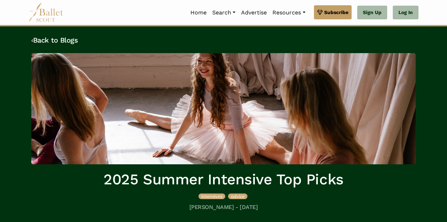  What do you see at coordinates (333, 12) in the screenshot?
I see `a: Subscribe` at bounding box center [333, 12].